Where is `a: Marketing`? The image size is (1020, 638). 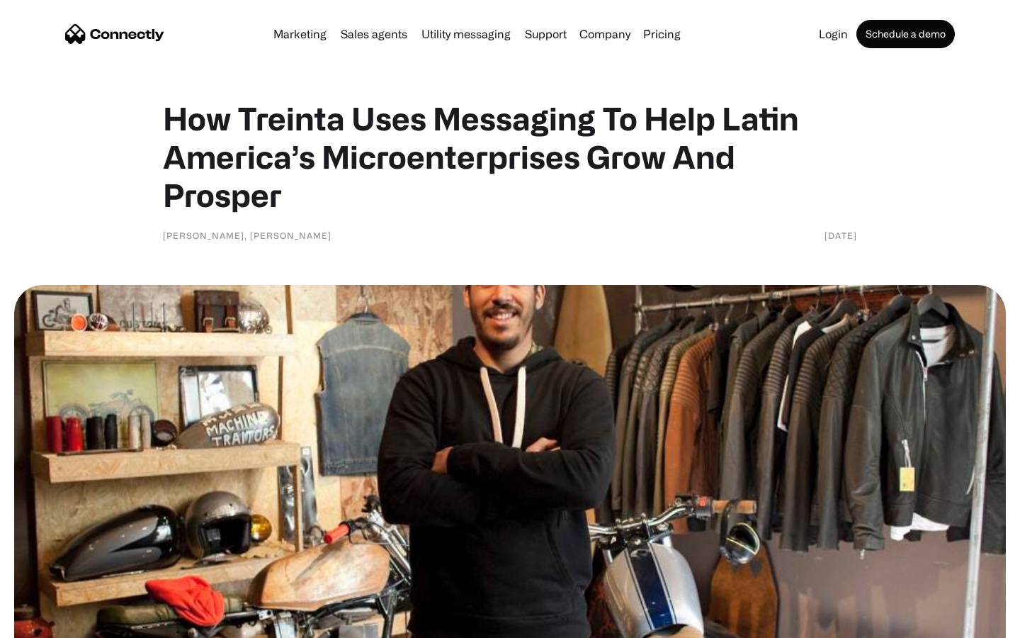
a: Marketing is located at coordinates (300, 34).